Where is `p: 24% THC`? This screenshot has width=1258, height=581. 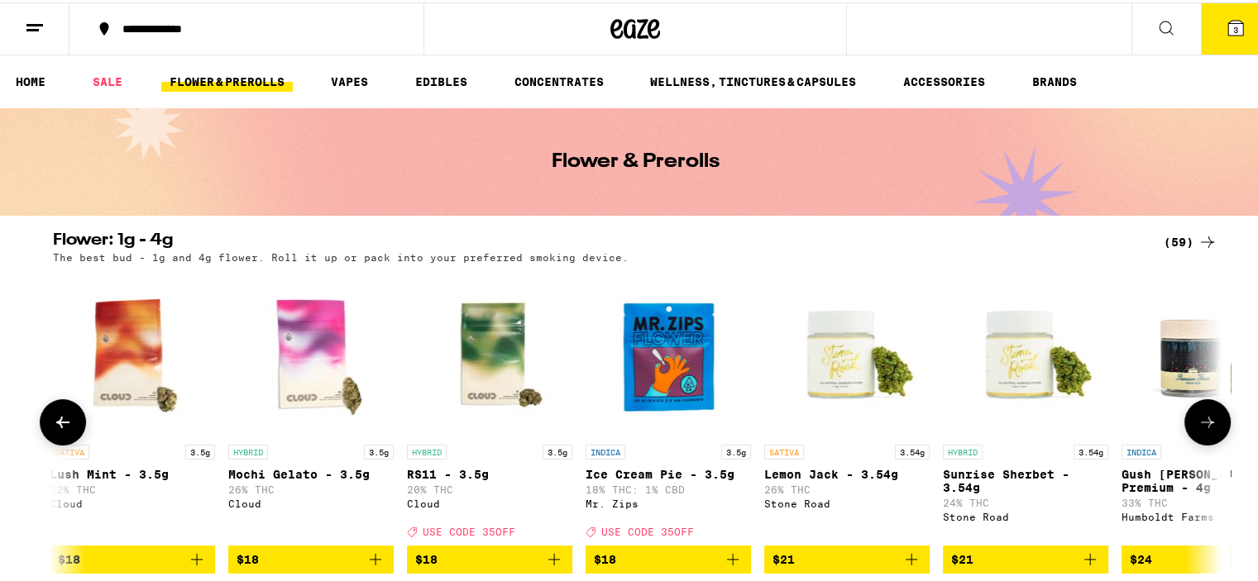
p: 24% THC is located at coordinates (1025, 500).